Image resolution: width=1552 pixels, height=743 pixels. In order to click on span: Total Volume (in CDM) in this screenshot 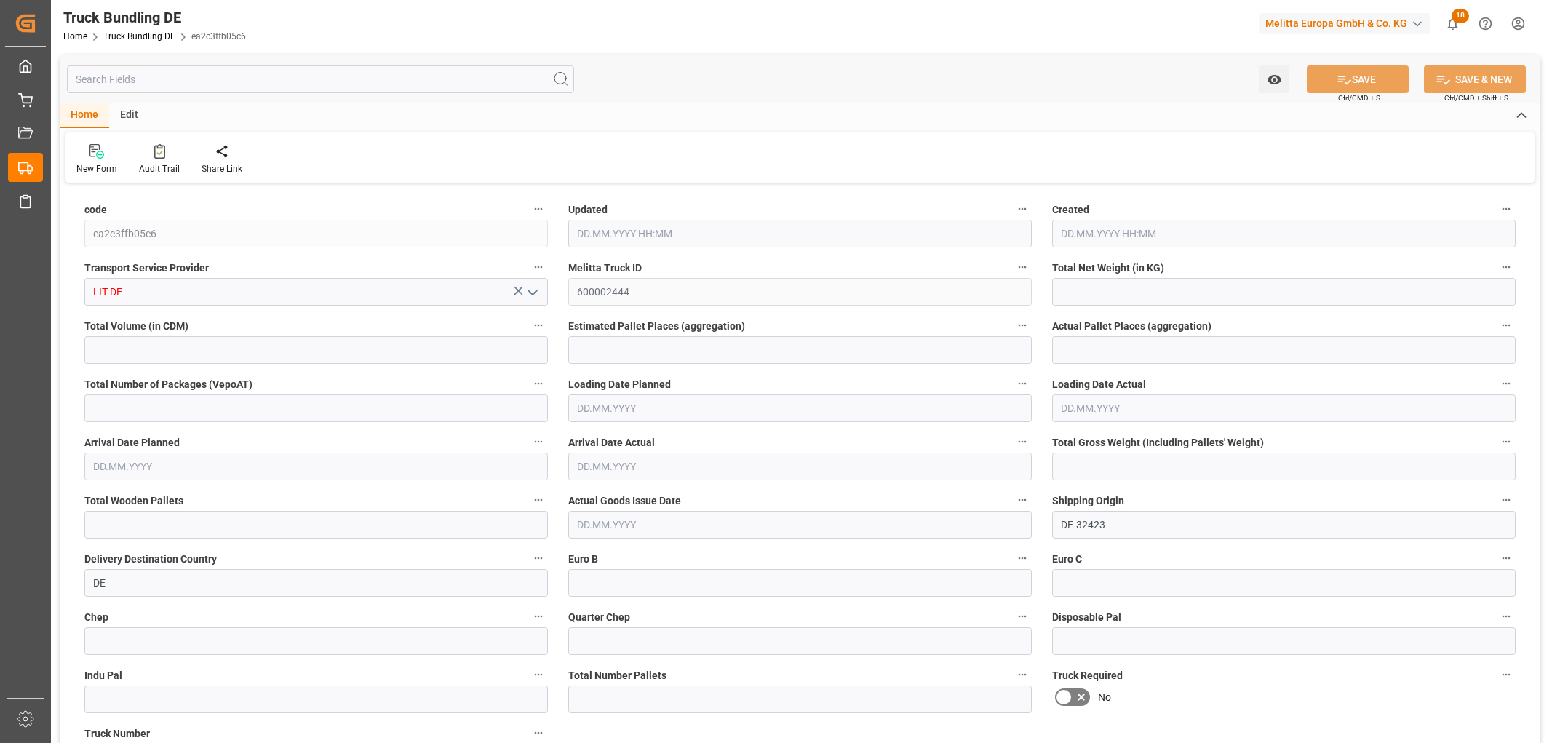, I will do `click(136, 326)`.